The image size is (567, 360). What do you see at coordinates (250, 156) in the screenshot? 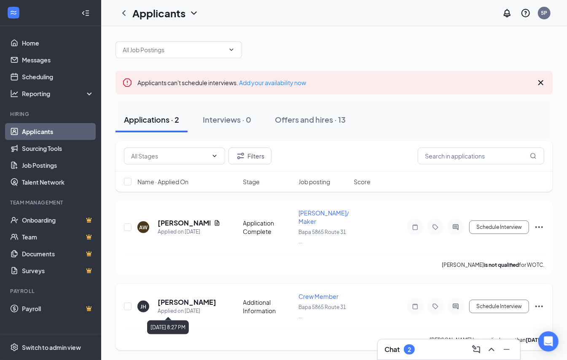
I see `button: Filter Filters` at bounding box center [250, 156].